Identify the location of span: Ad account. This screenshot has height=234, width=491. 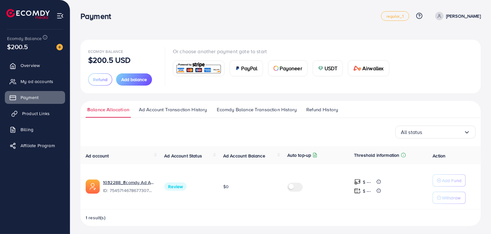
(97, 156).